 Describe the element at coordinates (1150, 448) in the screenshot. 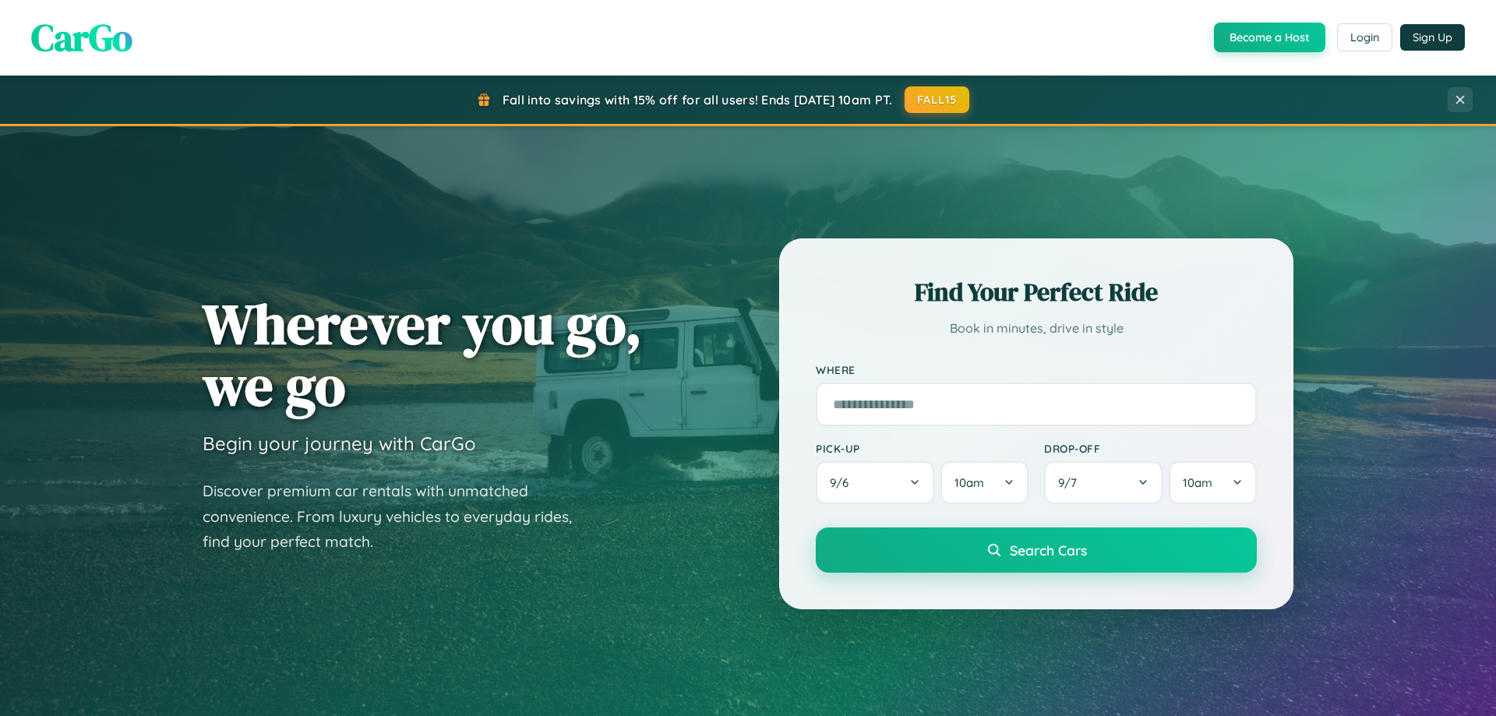

I see `label: Drop-off` at that location.